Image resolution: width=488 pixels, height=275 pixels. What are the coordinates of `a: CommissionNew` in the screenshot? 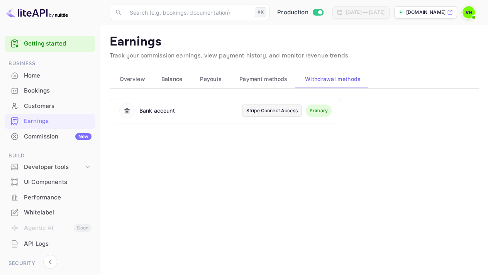 It's located at (50, 136).